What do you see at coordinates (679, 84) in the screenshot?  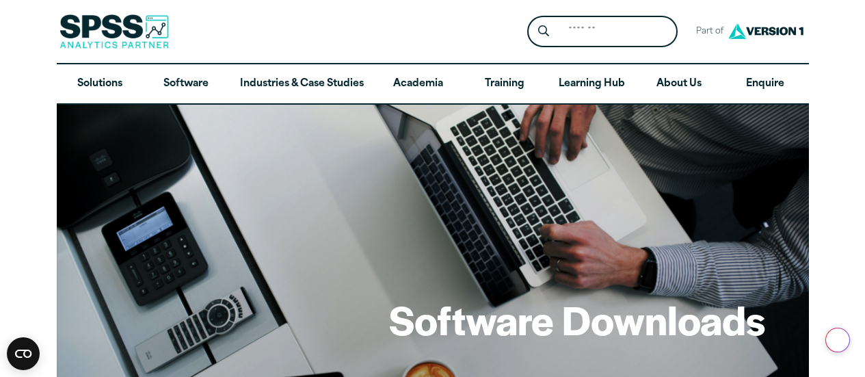 I see `a: About Us` at bounding box center [679, 84].